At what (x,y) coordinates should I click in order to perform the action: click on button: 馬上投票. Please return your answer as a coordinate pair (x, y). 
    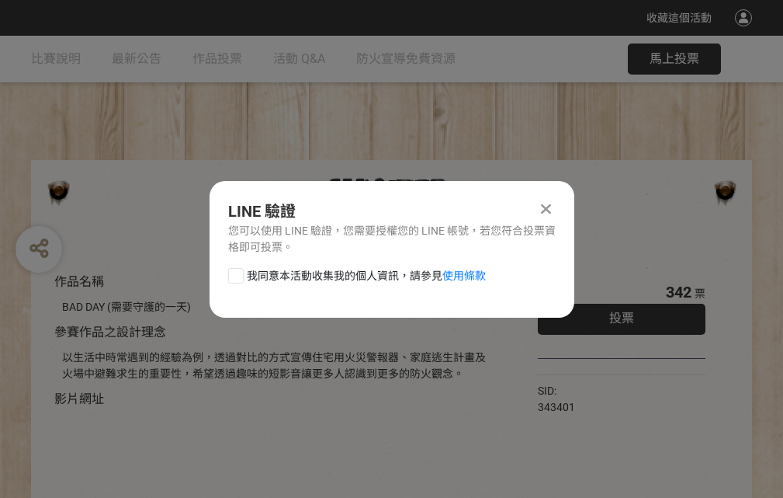
    Looking at the image, I should click on (675, 59).